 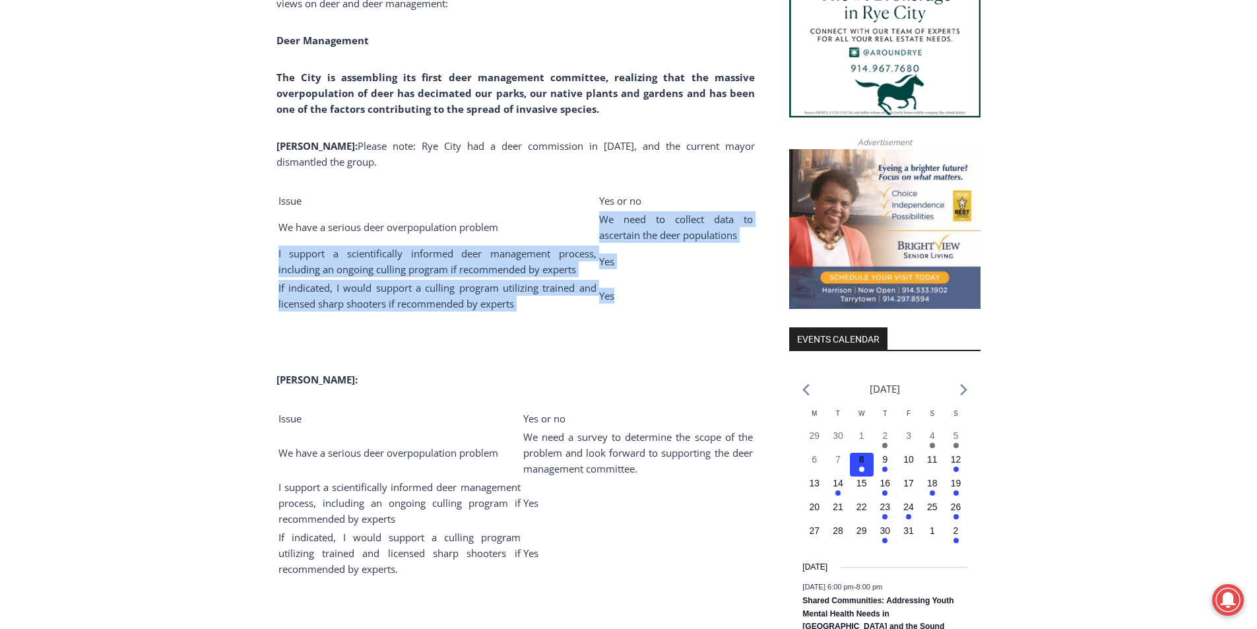 I want to click on time: 22, so click(x=862, y=507).